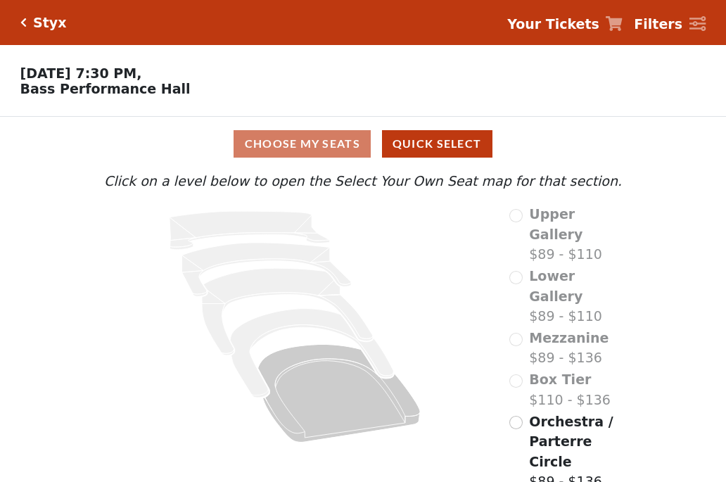  I want to click on path: Lower Gallery - Seats Available: 0, so click(267, 270).